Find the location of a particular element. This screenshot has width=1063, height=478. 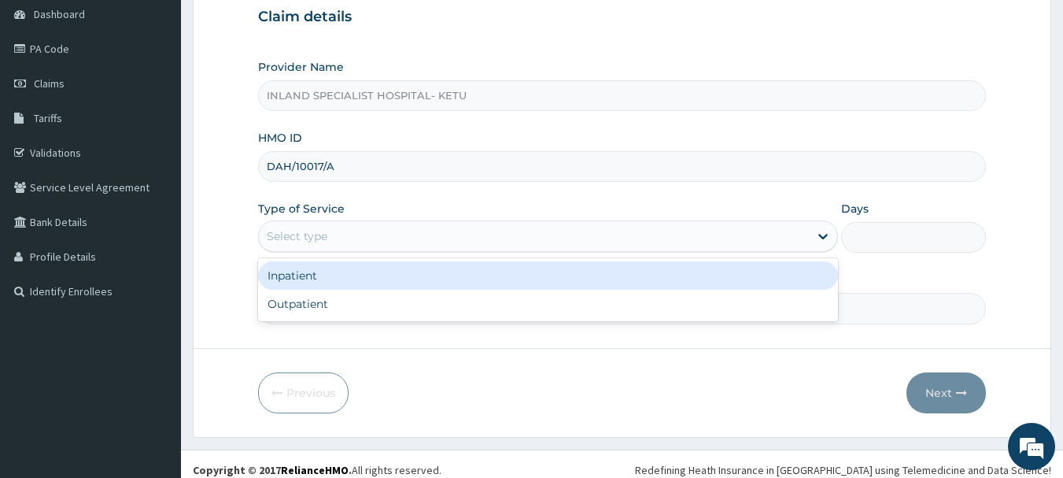

strong: Copyright © 2017 . is located at coordinates (272, 470).